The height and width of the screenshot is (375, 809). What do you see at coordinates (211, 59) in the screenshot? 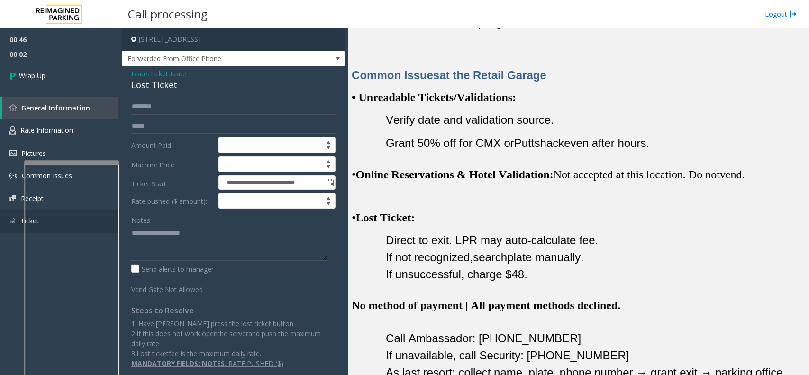
I see `span: Forwarded From Office Phone` at bounding box center [211, 59].